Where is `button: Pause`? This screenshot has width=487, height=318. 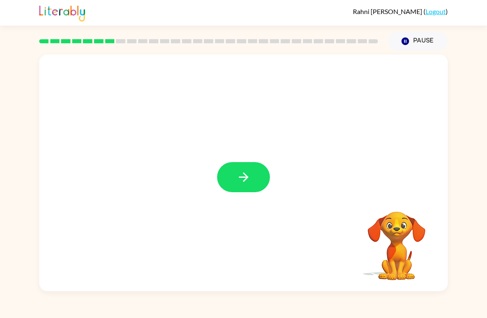
button: Pause is located at coordinates (418, 41).